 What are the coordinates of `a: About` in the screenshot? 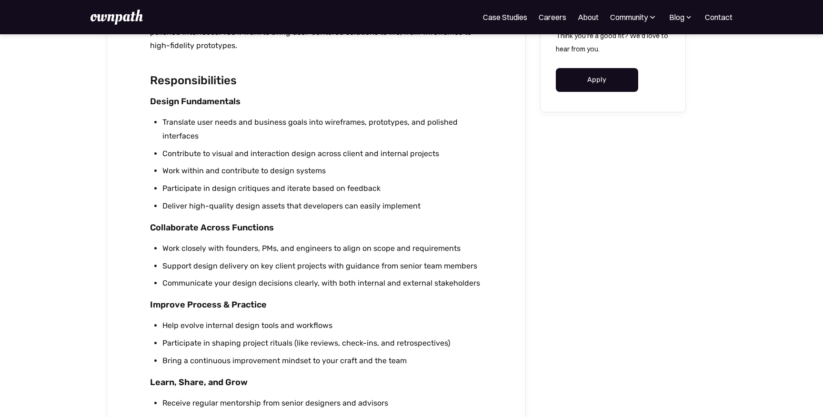 It's located at (588, 17).